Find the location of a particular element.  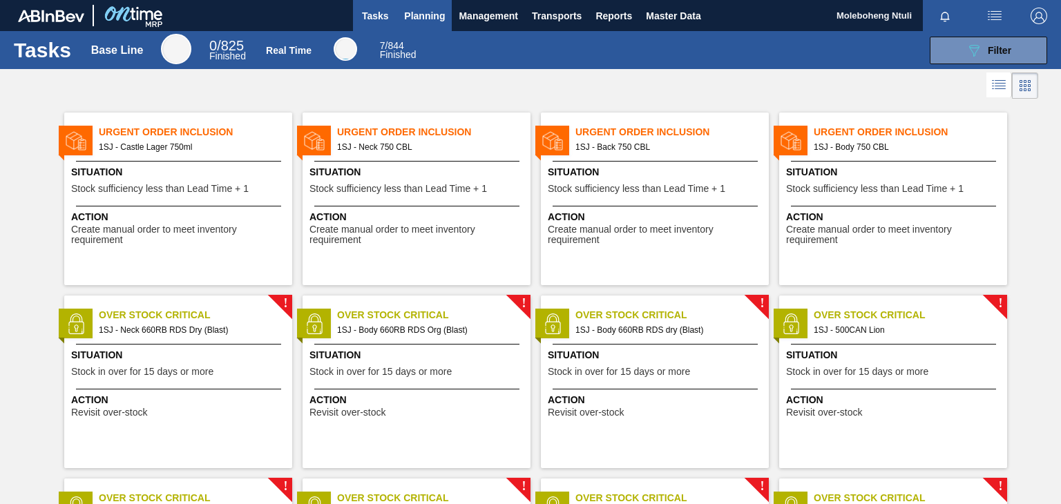

span: / 844 is located at coordinates (392, 46).